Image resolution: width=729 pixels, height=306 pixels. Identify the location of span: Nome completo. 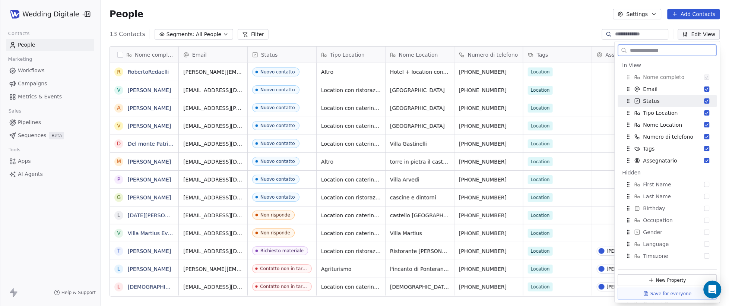
(664, 77).